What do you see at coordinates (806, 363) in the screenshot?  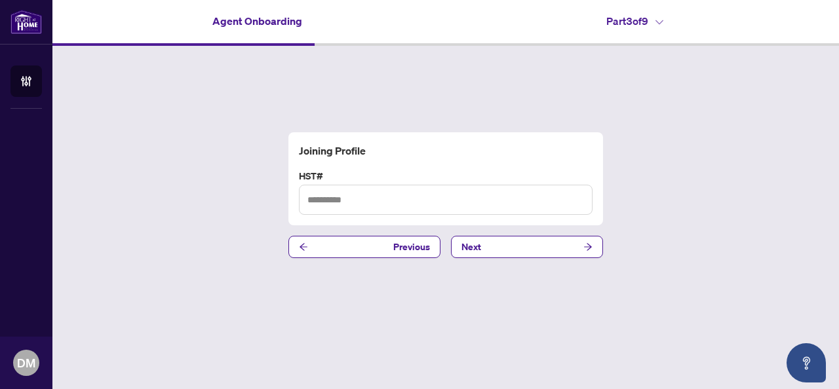 I see `button: Open asap` at bounding box center [806, 363].